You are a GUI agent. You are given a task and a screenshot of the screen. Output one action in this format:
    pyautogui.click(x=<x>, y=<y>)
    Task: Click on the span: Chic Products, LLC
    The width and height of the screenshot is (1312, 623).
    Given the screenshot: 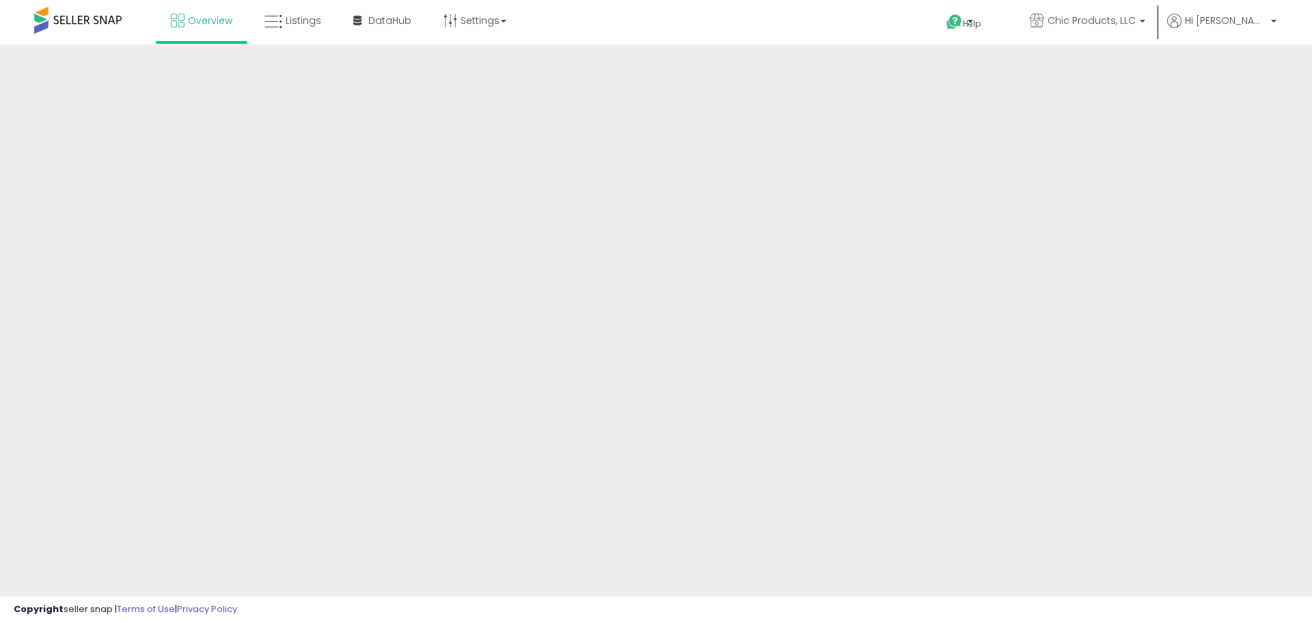 What is the action you would take?
    pyautogui.click(x=1091, y=21)
    